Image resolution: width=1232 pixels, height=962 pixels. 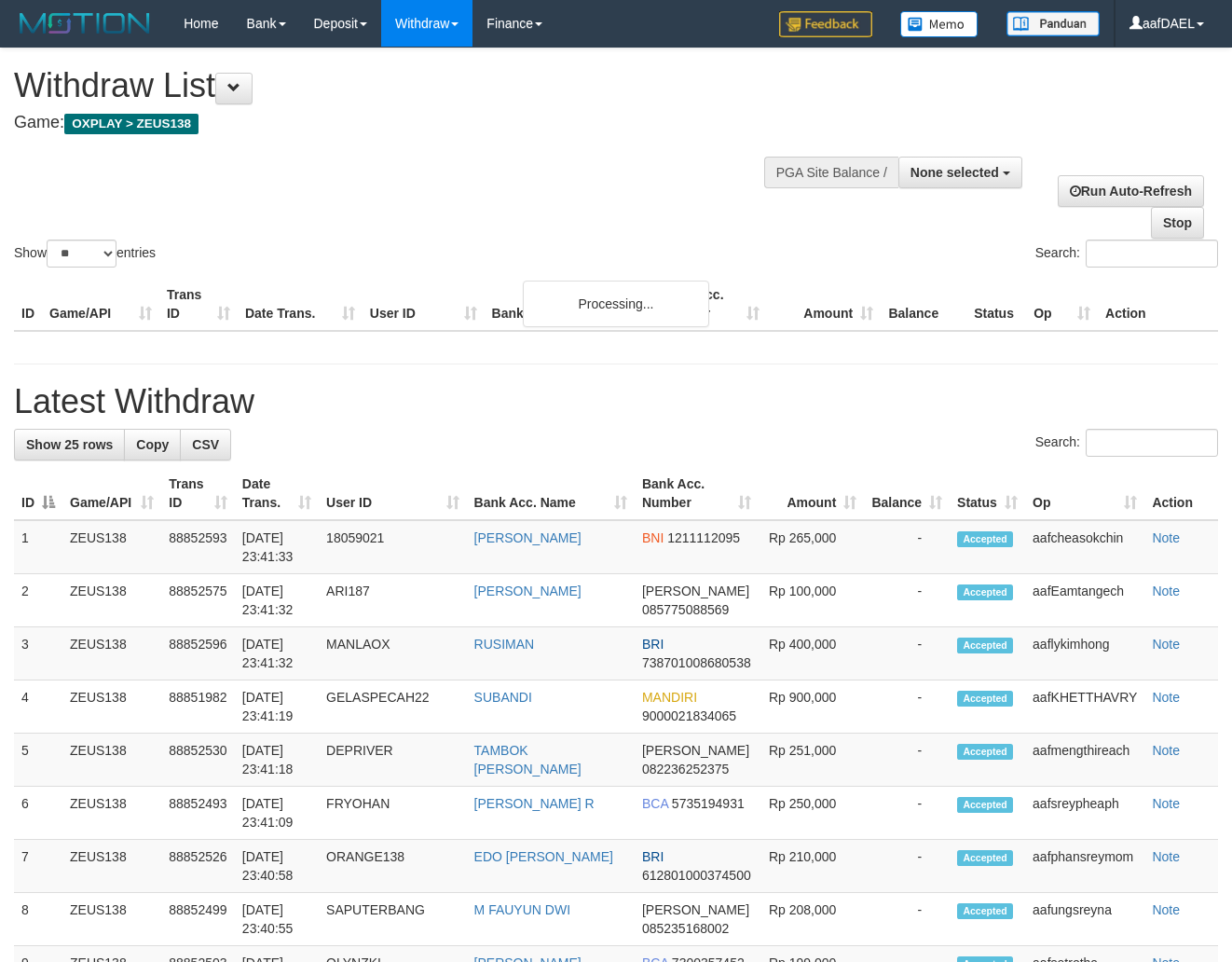 I want to click on td: Rp 250,000, so click(x=811, y=813).